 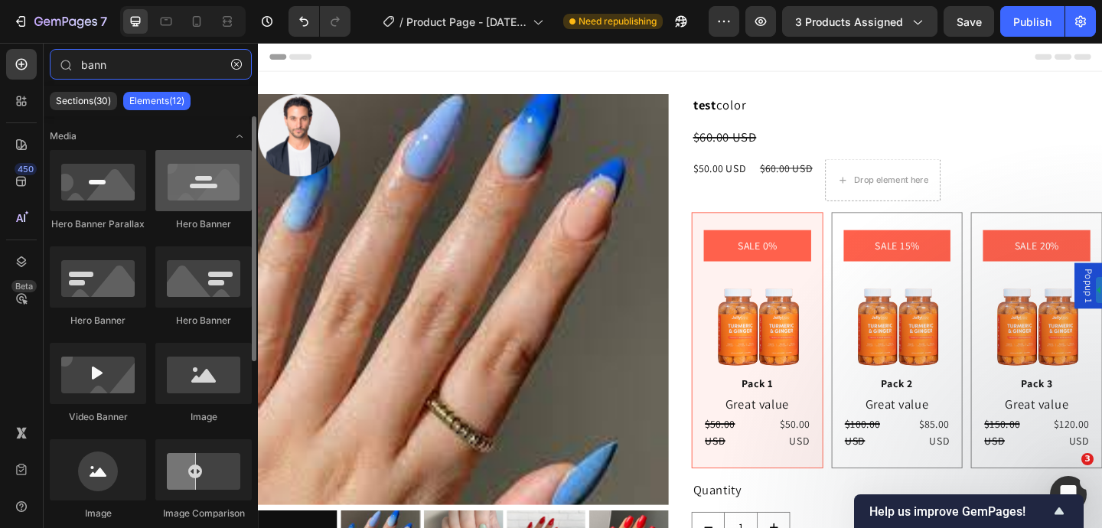 I want to click on div: Image Comparison, so click(x=204, y=513).